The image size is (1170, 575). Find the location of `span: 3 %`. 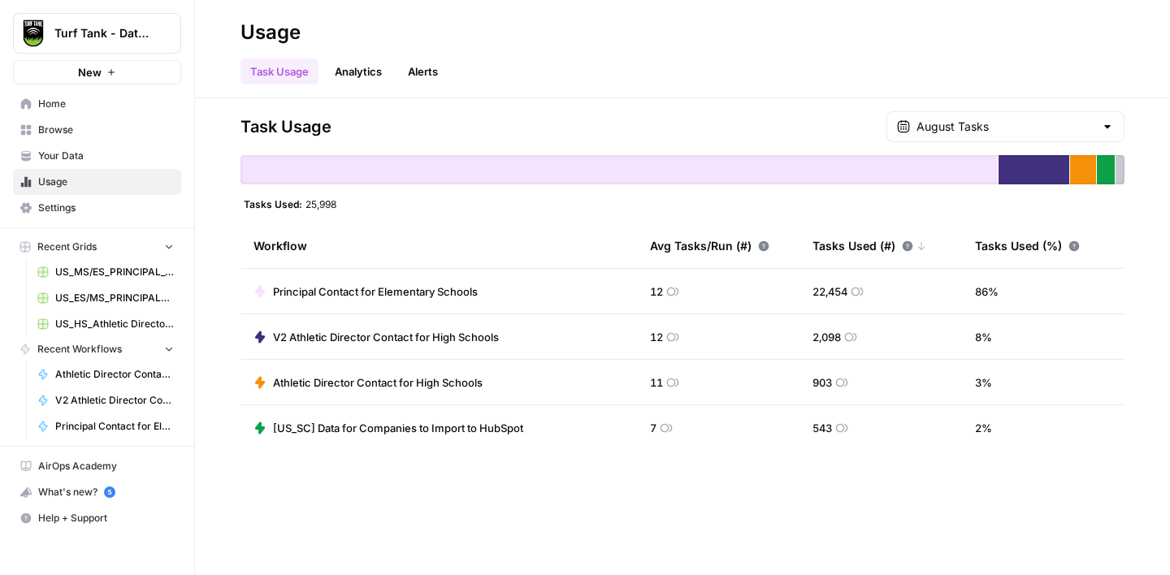

span: 3 % is located at coordinates (983, 383).